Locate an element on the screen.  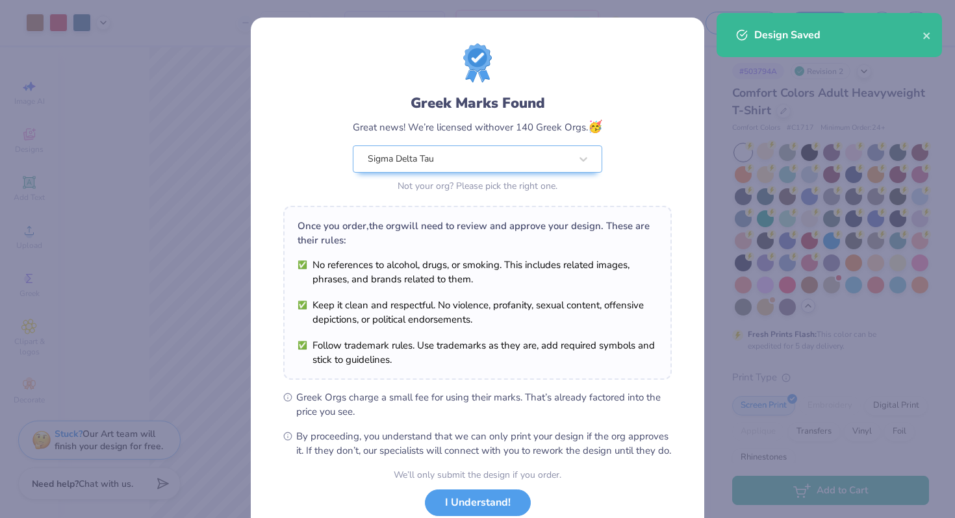
div: Design Saved is located at coordinates (838, 35).